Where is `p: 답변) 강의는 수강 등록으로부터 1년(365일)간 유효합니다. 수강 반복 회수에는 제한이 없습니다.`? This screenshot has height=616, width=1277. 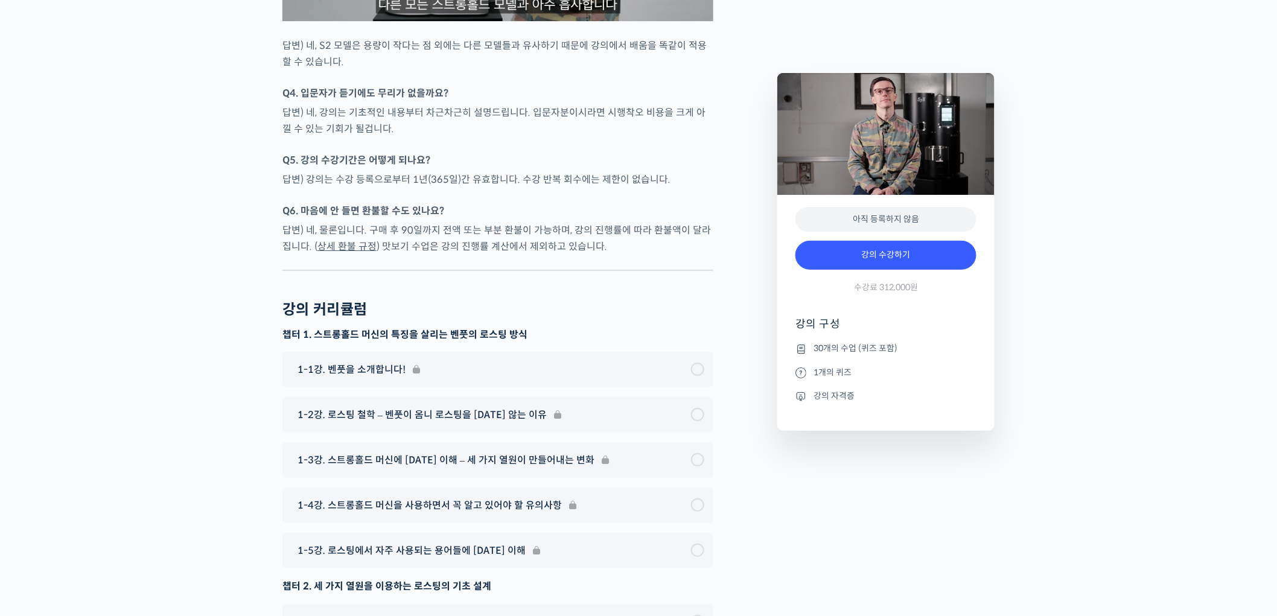 p: 답변) 강의는 수강 등록으로부터 1년(365일)간 유효합니다. 수강 반복 회수에는 제한이 없습니다. is located at coordinates (498, 179).